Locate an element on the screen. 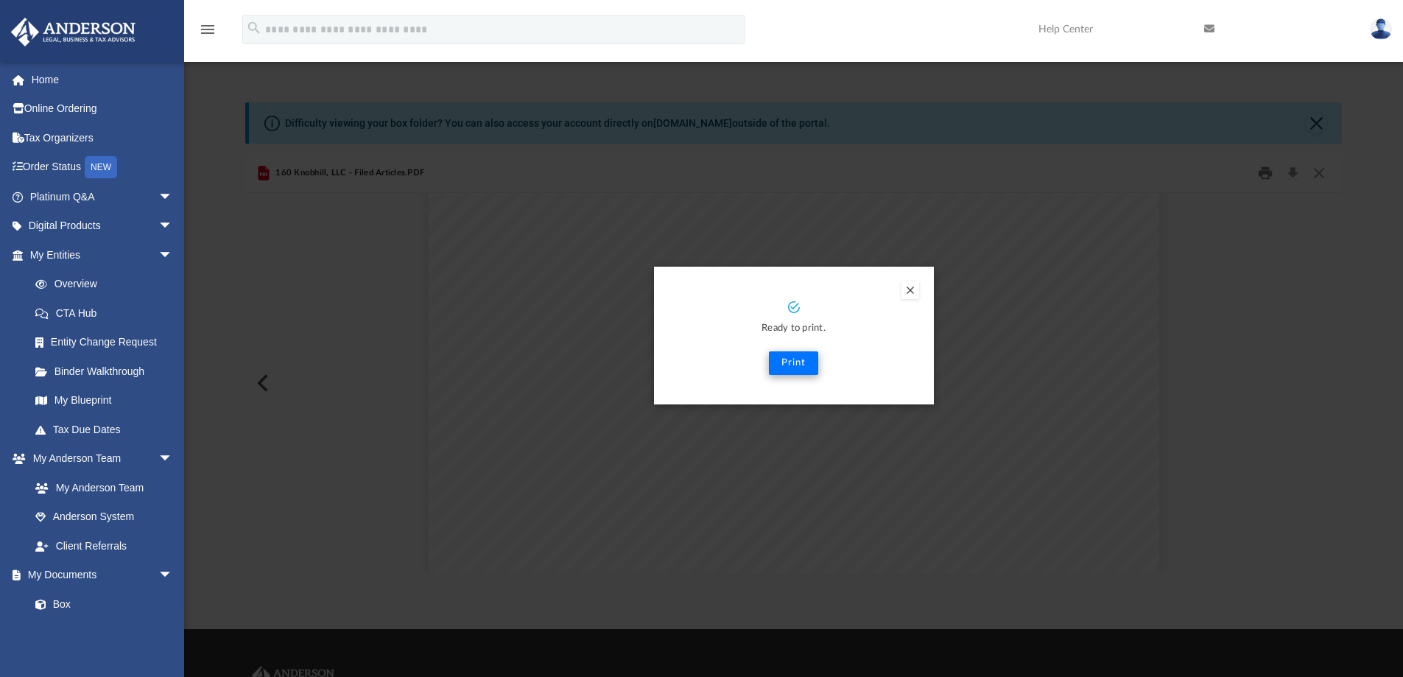 This screenshot has width=1403, height=677. a: Tax Organizers is located at coordinates (102, 138).